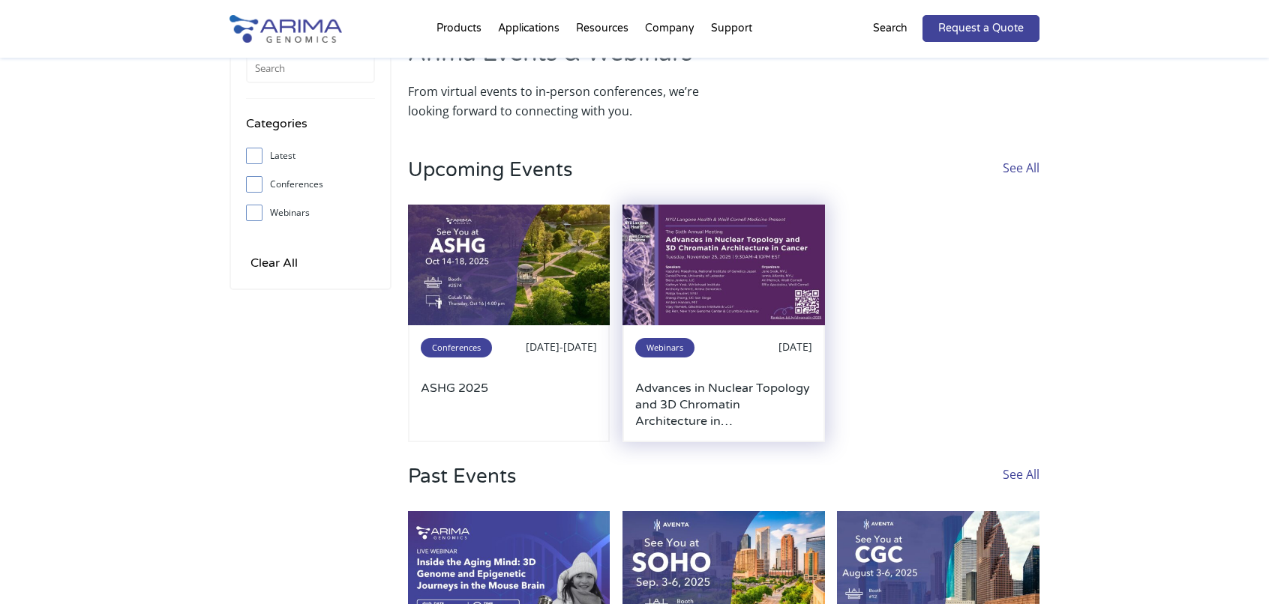  What do you see at coordinates (509, 405) in the screenshot?
I see `a: ASHG 2025` at bounding box center [509, 405].